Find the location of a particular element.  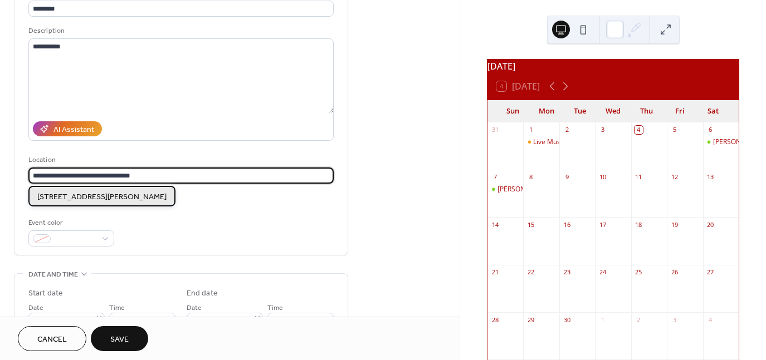

div: Start date is located at coordinates (46, 293).